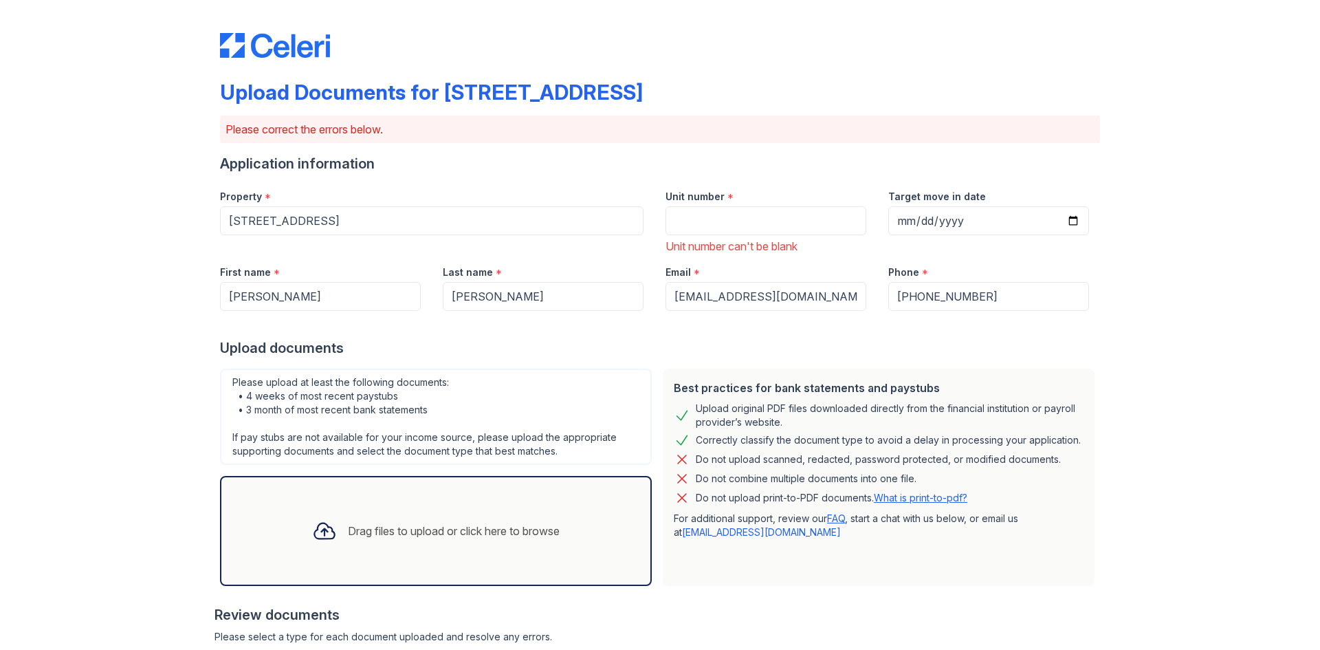  I want to click on label: Unit number, so click(695, 197).